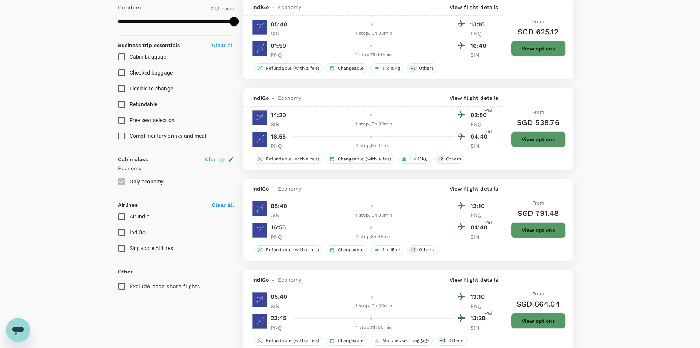  Describe the element at coordinates (360, 159) in the screenshot. I see `div: Changeable (with a fee)` at that location.